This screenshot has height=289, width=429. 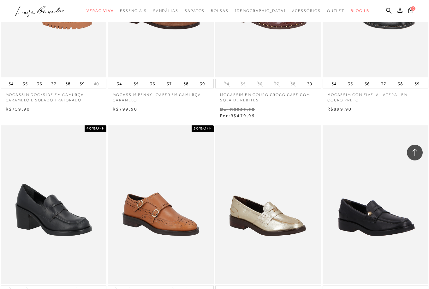 I want to click on a: MOCASSIM EM COURO CROCO CAFÉ COM SOLA DE REBITES, so click(x=268, y=96).